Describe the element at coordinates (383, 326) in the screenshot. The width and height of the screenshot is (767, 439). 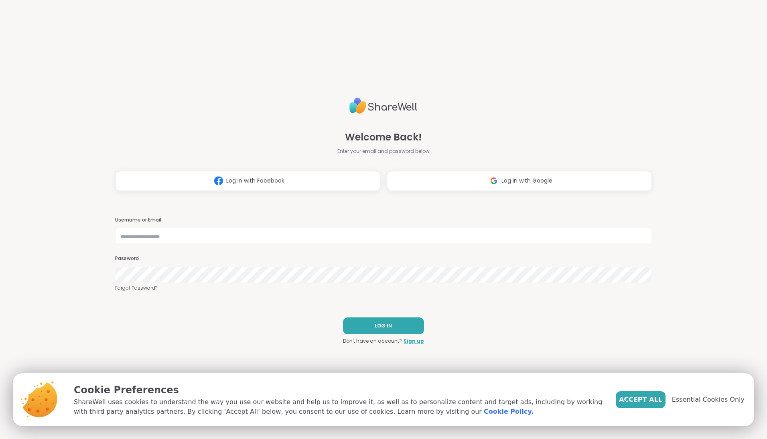
I see `span: LOG IN` at that location.